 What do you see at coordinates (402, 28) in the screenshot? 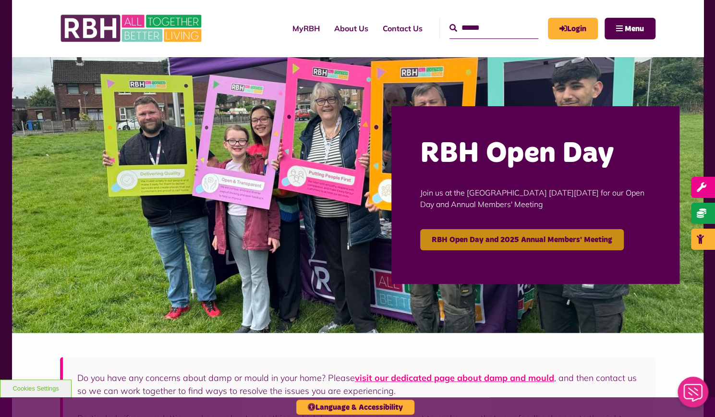
I see `a: Contact Us` at bounding box center [402, 28].